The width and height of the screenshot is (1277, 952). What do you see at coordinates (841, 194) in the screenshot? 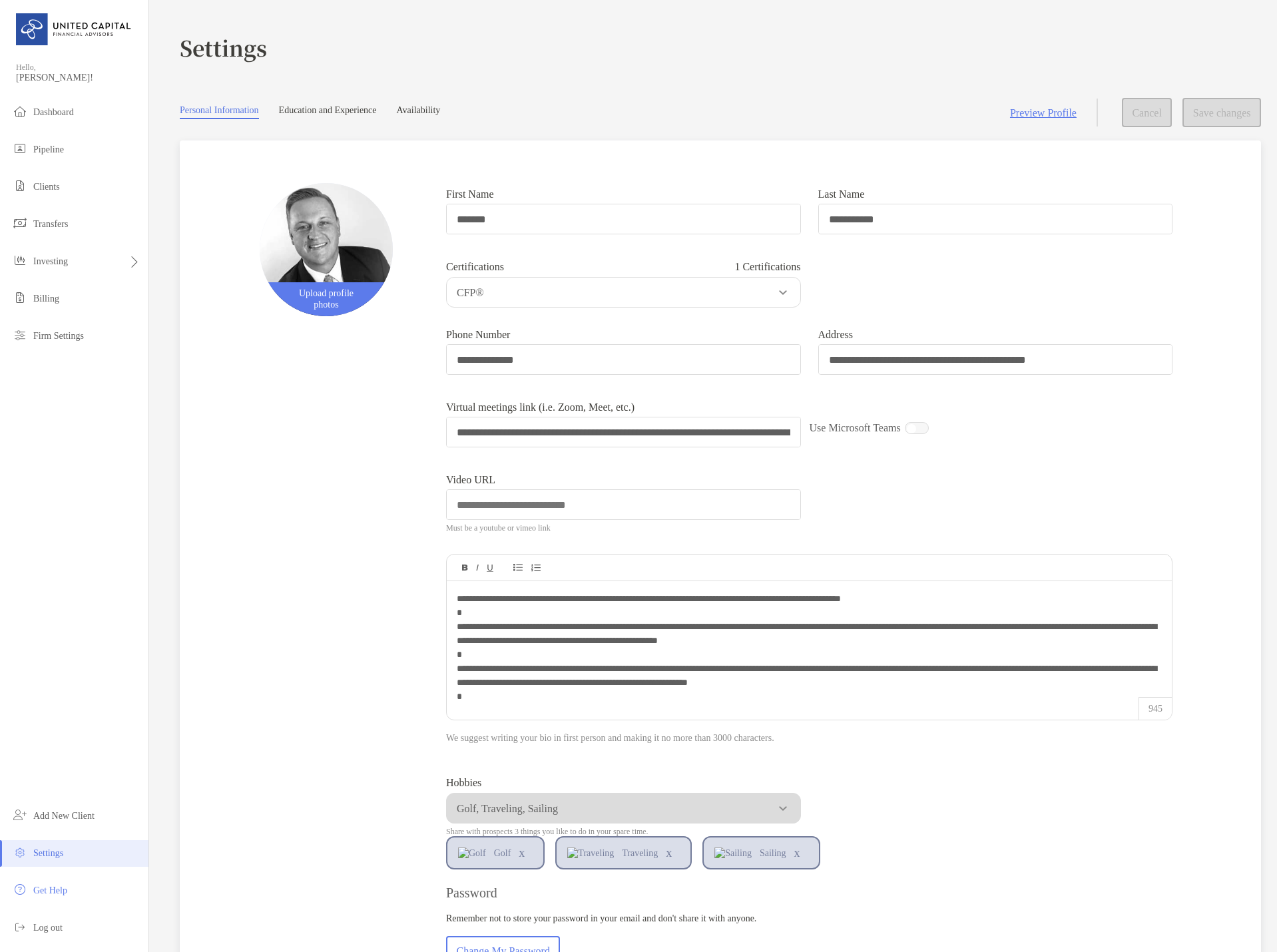
I see `label: Last Name` at bounding box center [841, 194].